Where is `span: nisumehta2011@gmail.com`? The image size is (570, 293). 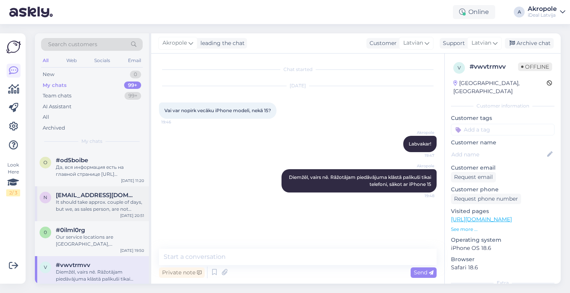
span: nisumehta2011@gmail.com is located at coordinates (96, 195).